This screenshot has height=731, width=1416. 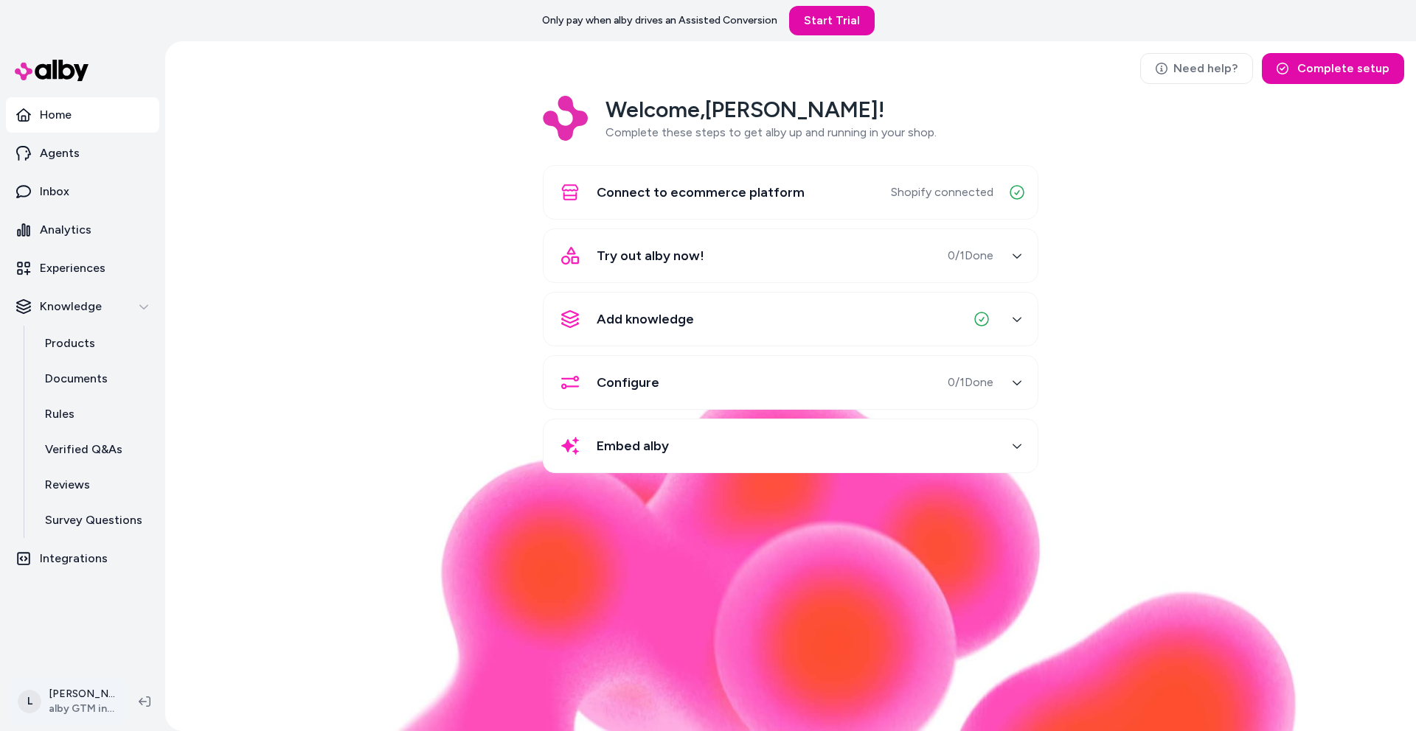 I want to click on a: Agents, so click(x=83, y=153).